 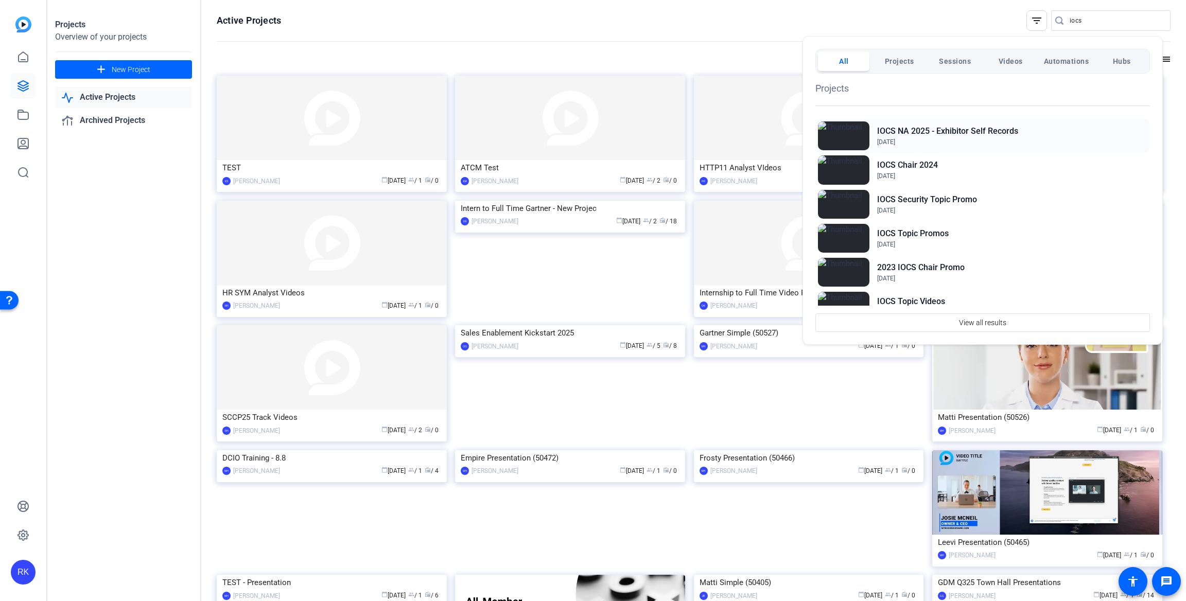 What do you see at coordinates (844, 61) in the screenshot?
I see `span: All` at bounding box center [844, 61].